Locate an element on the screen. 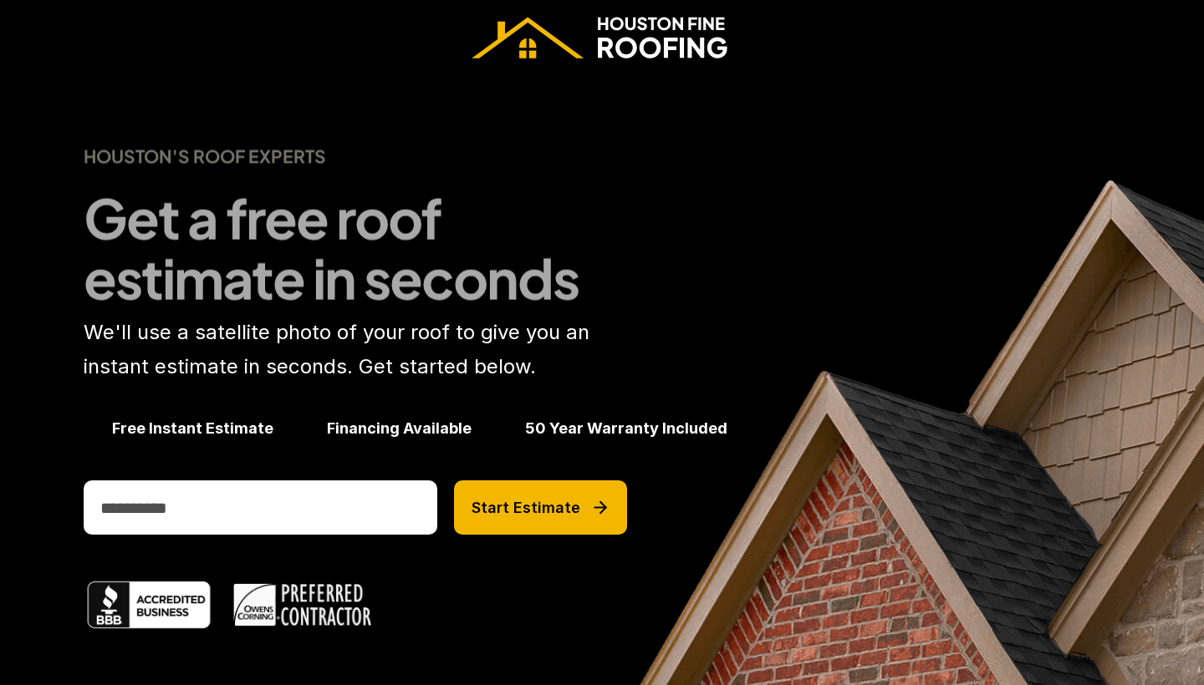  h1: Get a free roof estimate in seconds is located at coordinates (355, 247).